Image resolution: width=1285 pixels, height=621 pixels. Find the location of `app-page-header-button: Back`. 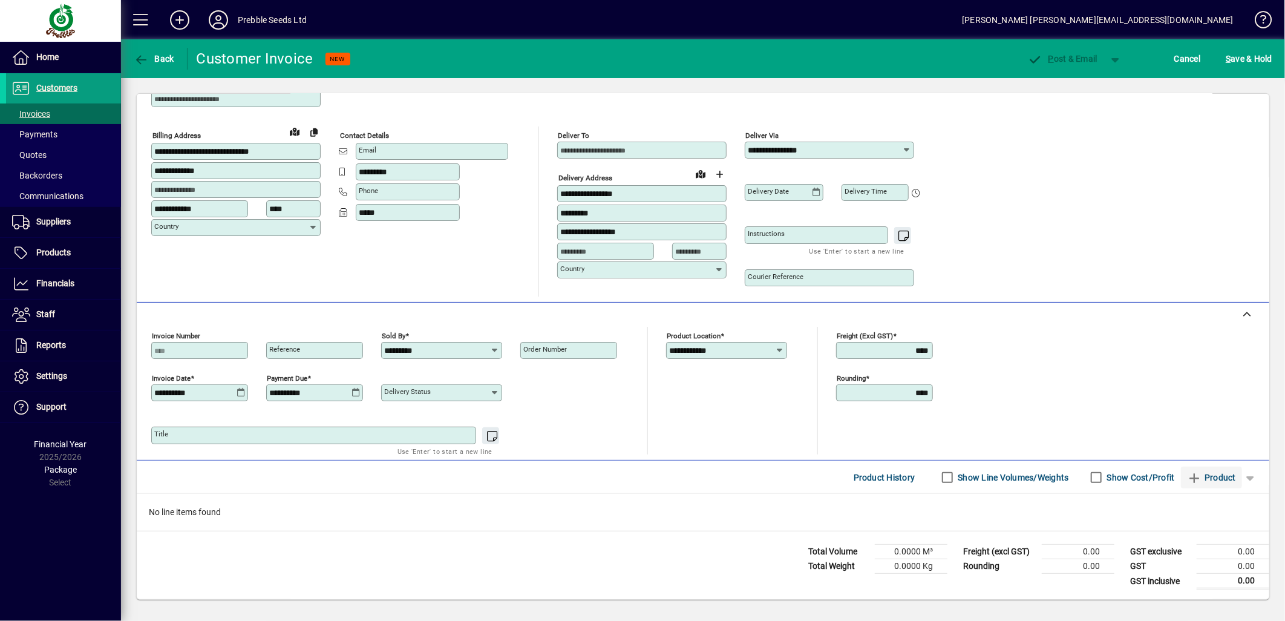

app-page-header-button: Back is located at coordinates (154, 59).